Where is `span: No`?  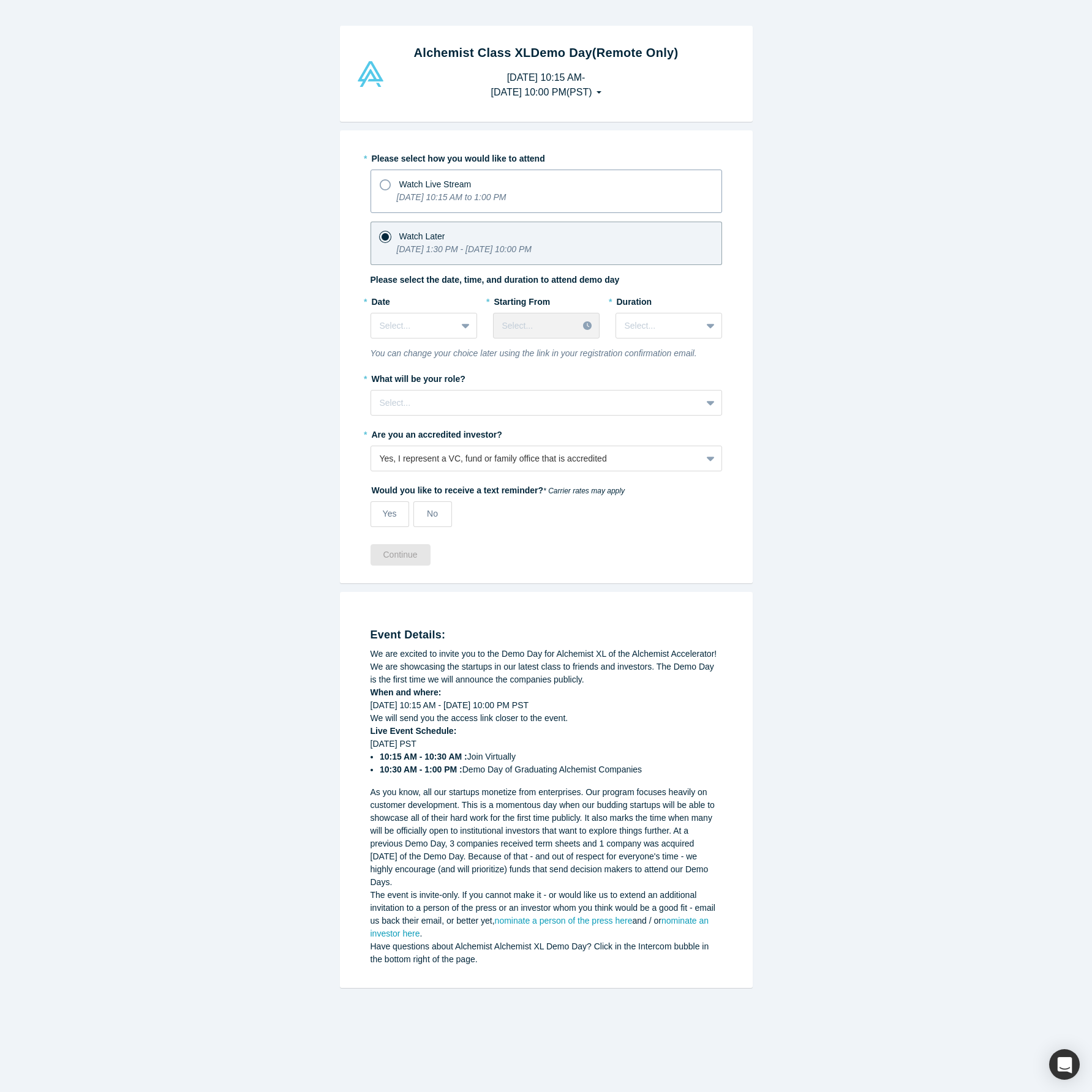
span: No is located at coordinates (432, 514).